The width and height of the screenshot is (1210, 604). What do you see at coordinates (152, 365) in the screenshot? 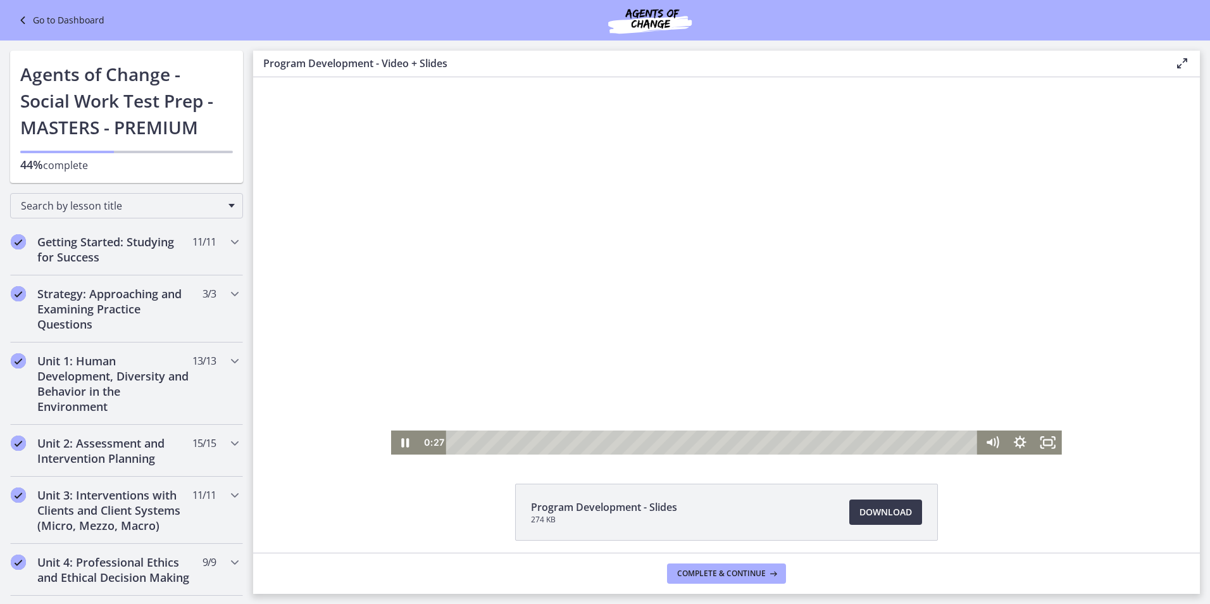
I see `button: Pause` at bounding box center [152, 365].